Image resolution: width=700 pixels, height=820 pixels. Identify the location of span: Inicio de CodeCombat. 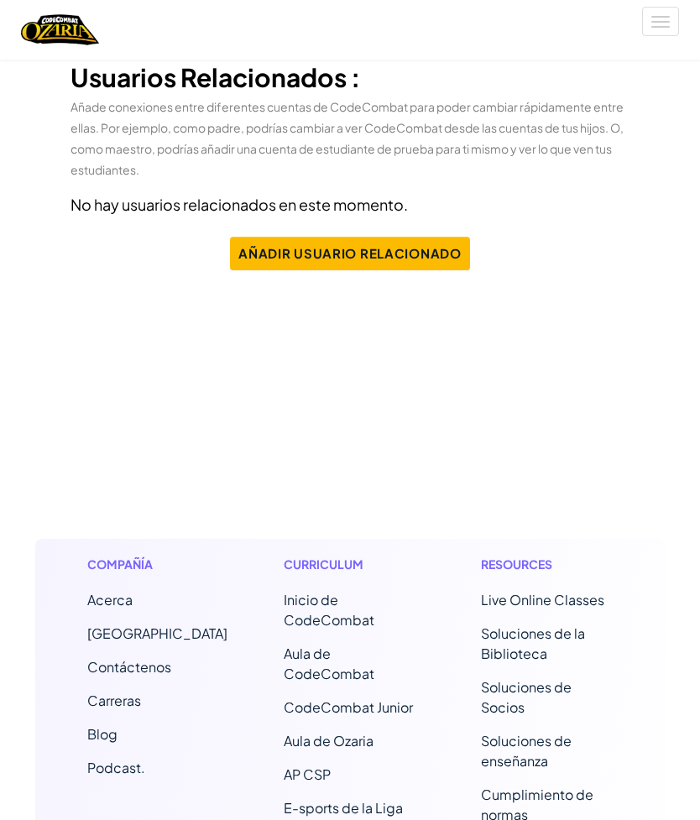
(329, 610).